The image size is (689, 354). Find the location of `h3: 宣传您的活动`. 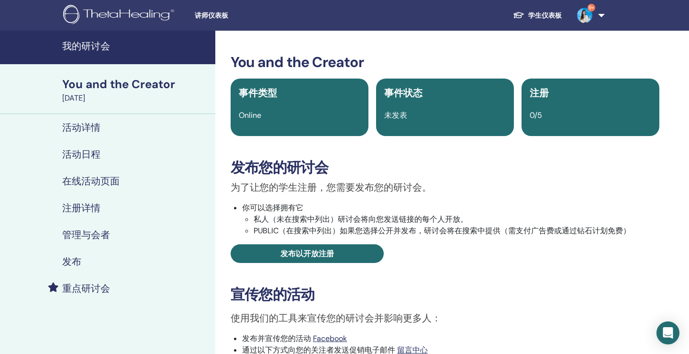

h3: 宣传您的活动 is located at coordinates (445, 294).